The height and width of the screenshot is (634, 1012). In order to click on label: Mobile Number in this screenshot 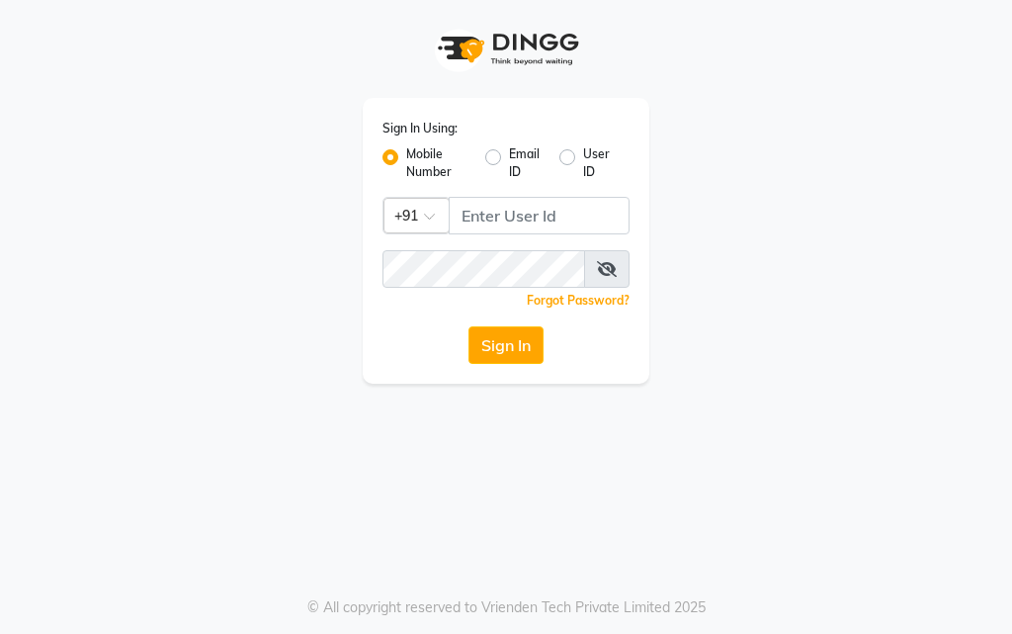, I will do `click(438, 163)`.